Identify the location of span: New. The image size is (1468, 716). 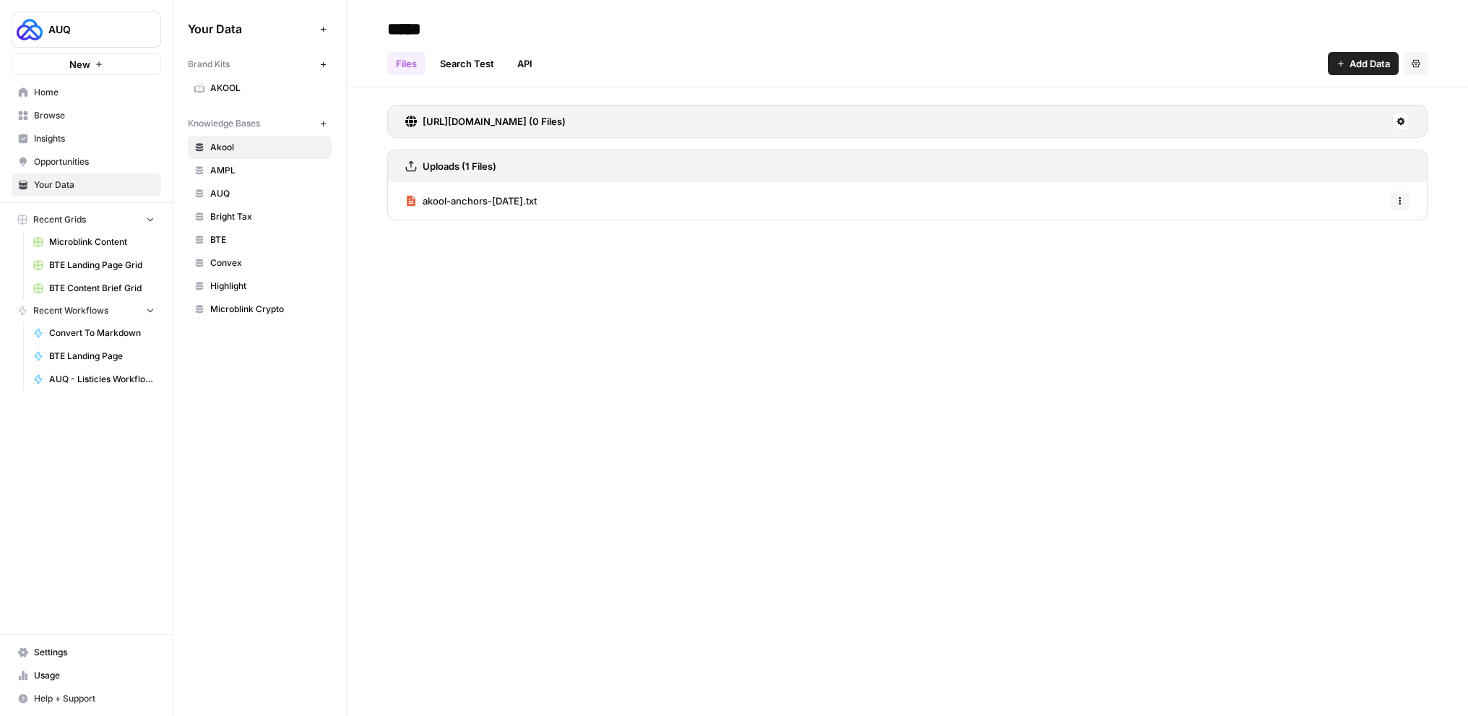
(79, 64).